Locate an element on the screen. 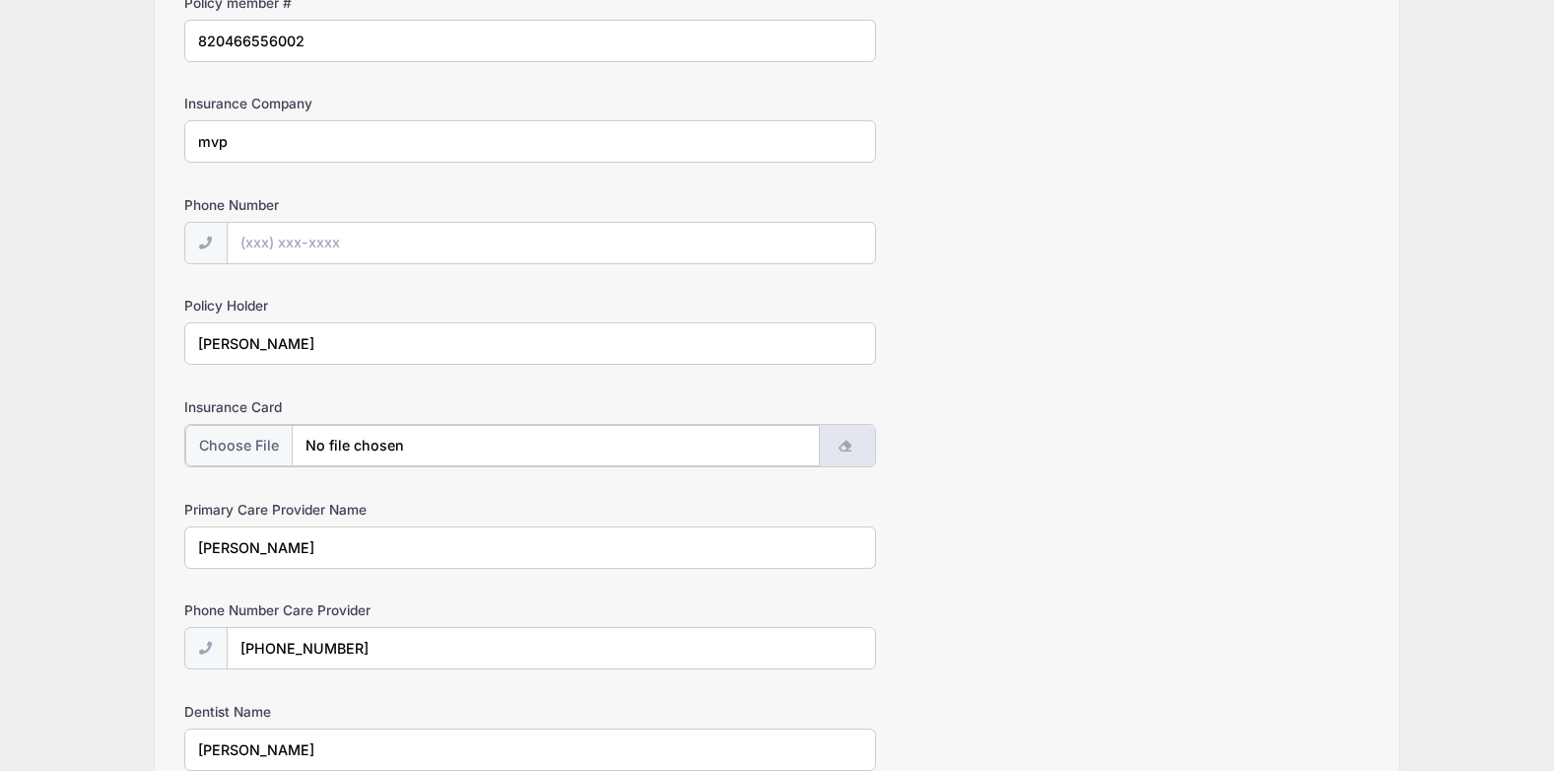  label: Insurance Company is located at coordinates (381, 103).